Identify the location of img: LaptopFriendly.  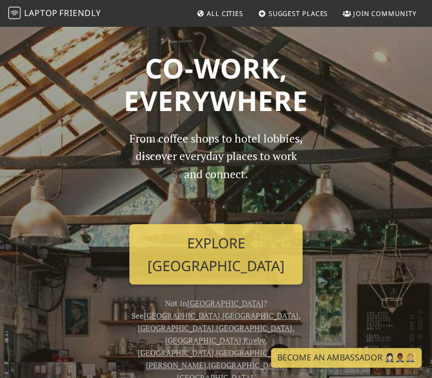
(14, 13).